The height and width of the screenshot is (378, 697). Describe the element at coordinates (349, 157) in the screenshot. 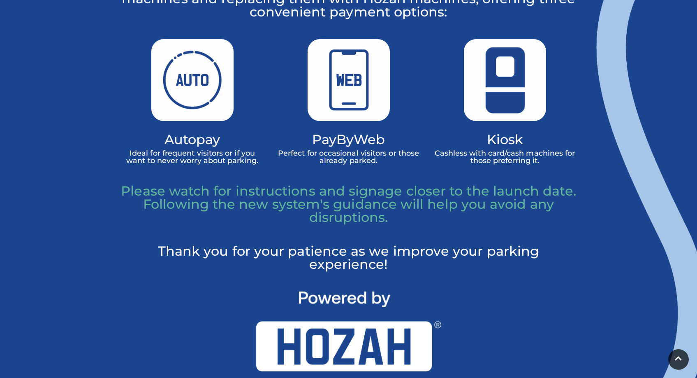

I see `p: Perfect for occasional visitors or those already parked.` at that location.